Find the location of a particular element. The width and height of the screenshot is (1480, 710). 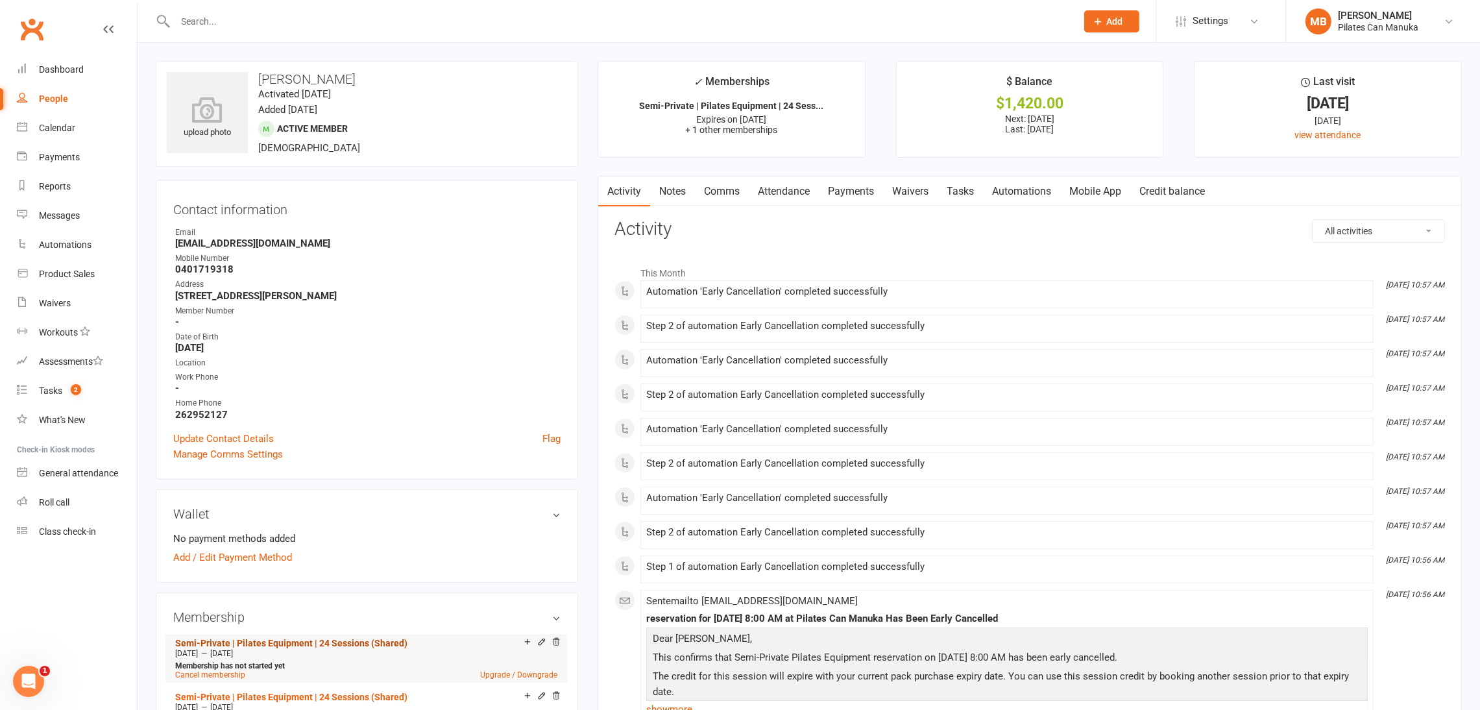

div: Last visit is located at coordinates (1328, 85).